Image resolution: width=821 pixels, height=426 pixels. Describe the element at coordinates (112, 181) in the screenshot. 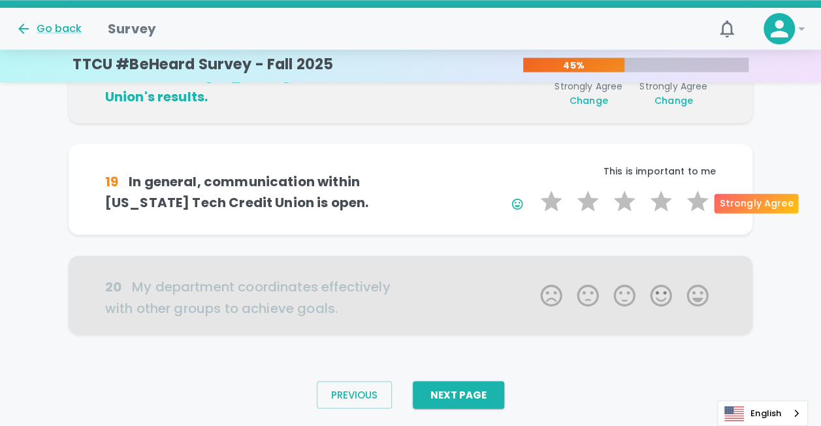

I see `div: 19` at that location.